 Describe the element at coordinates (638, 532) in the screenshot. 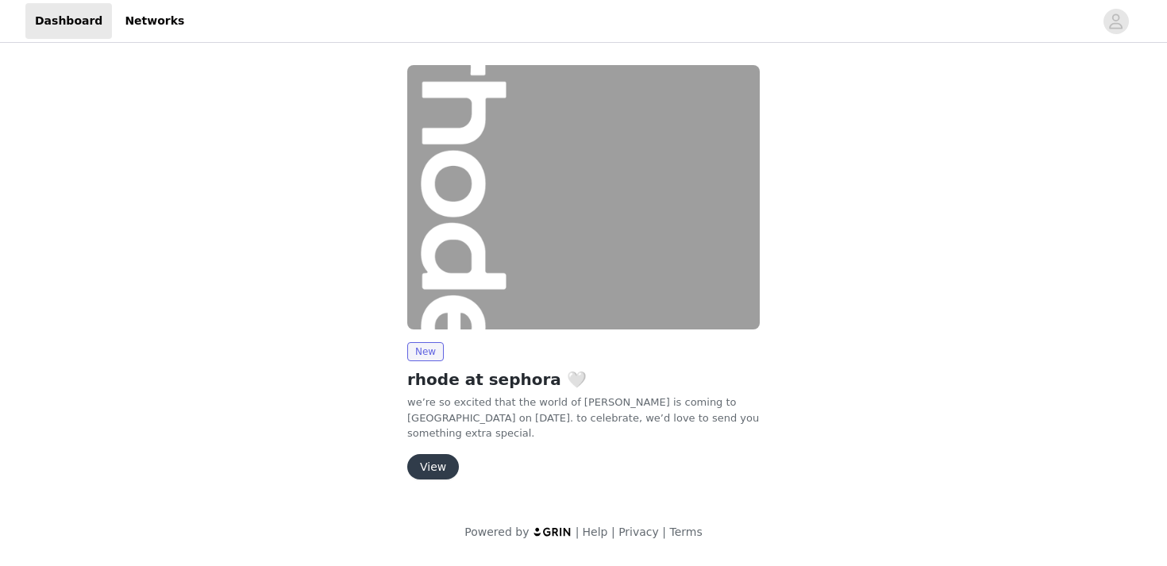

I see `a: Privacy` at that location.